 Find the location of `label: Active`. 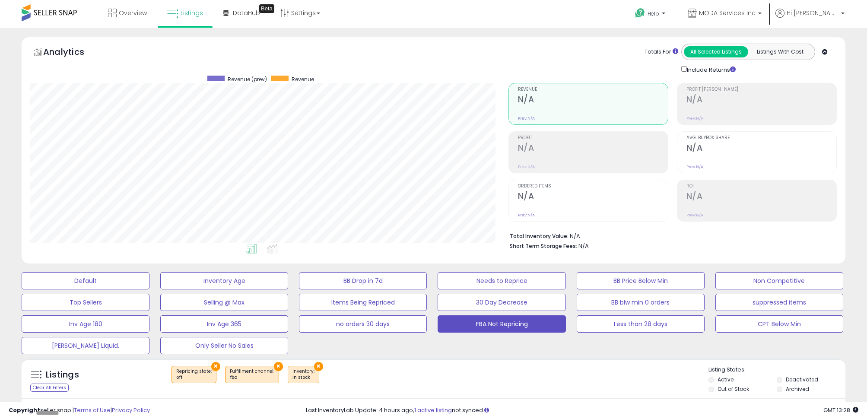

label: Active is located at coordinates (725, 379).